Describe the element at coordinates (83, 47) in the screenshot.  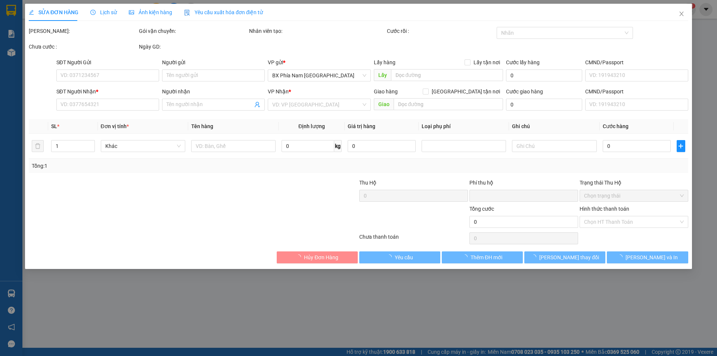
I see `div: Chưa cước :` at that location.